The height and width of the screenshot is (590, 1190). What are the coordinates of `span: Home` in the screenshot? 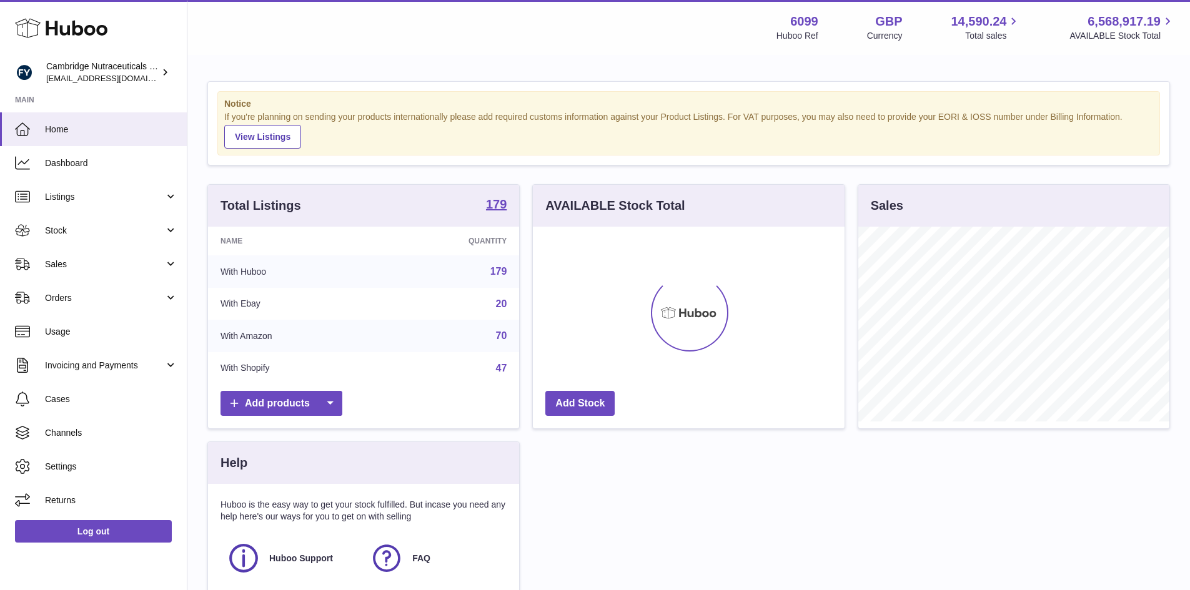 It's located at (111, 129).